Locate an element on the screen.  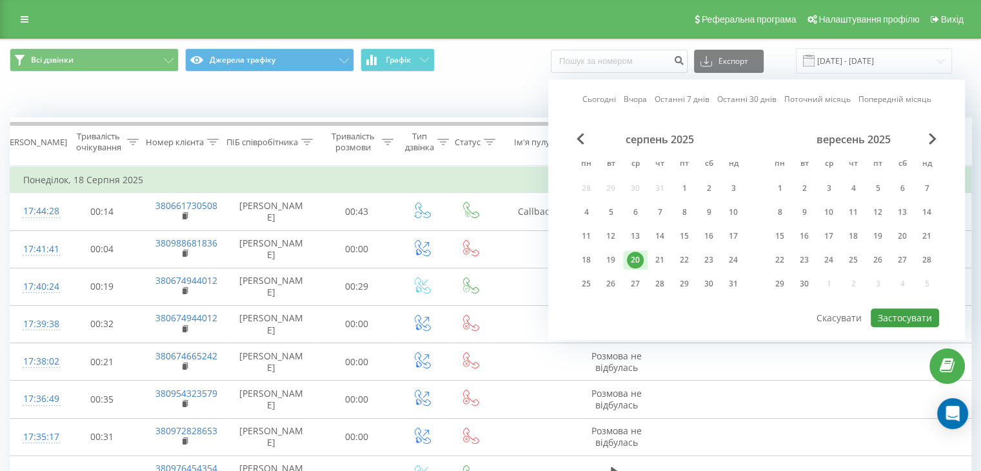
div: нд 3 серп 2025 р. is located at coordinates (733, 188).